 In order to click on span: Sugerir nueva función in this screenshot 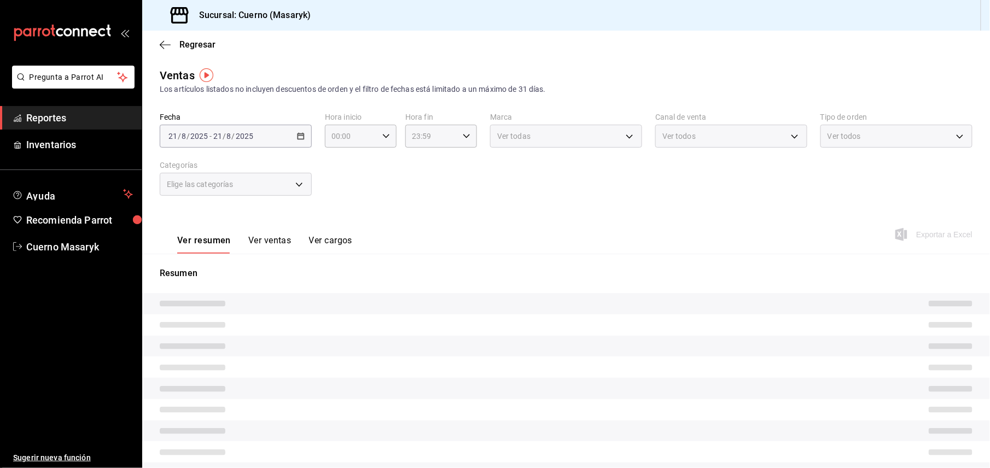, I will do `click(73, 458)`.